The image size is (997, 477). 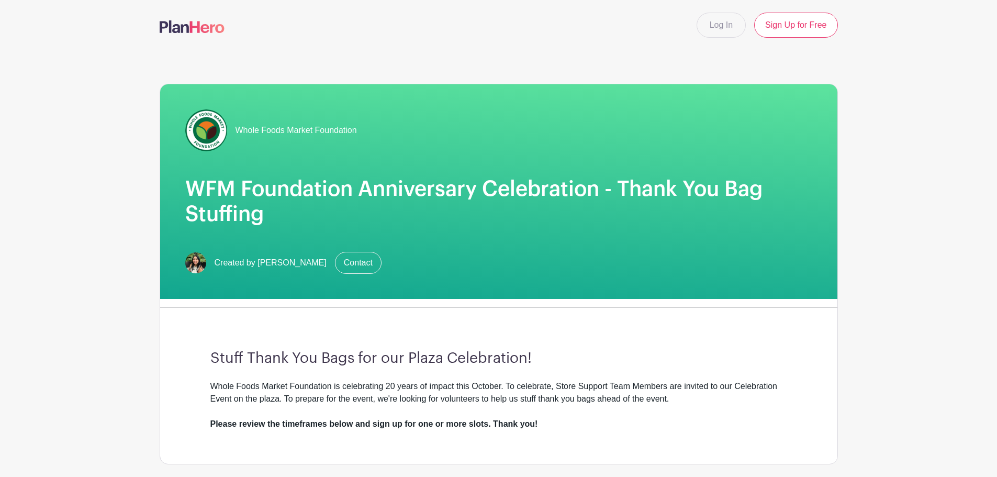 What do you see at coordinates (374, 423) in the screenshot?
I see `strong: Please review the timeframes below and sign up for one or more slots. Thank you!` at bounding box center [374, 423].